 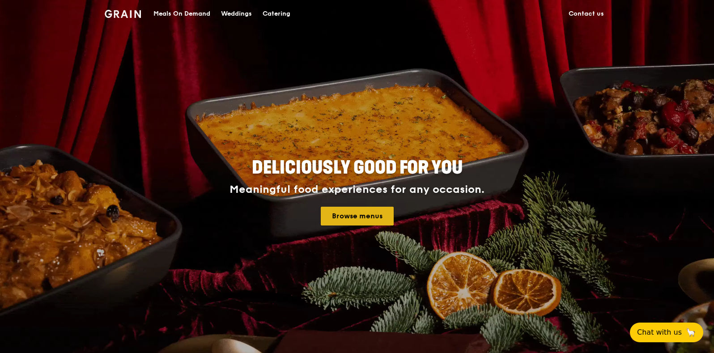 I want to click on button: Chat with us🦙, so click(x=666, y=332).